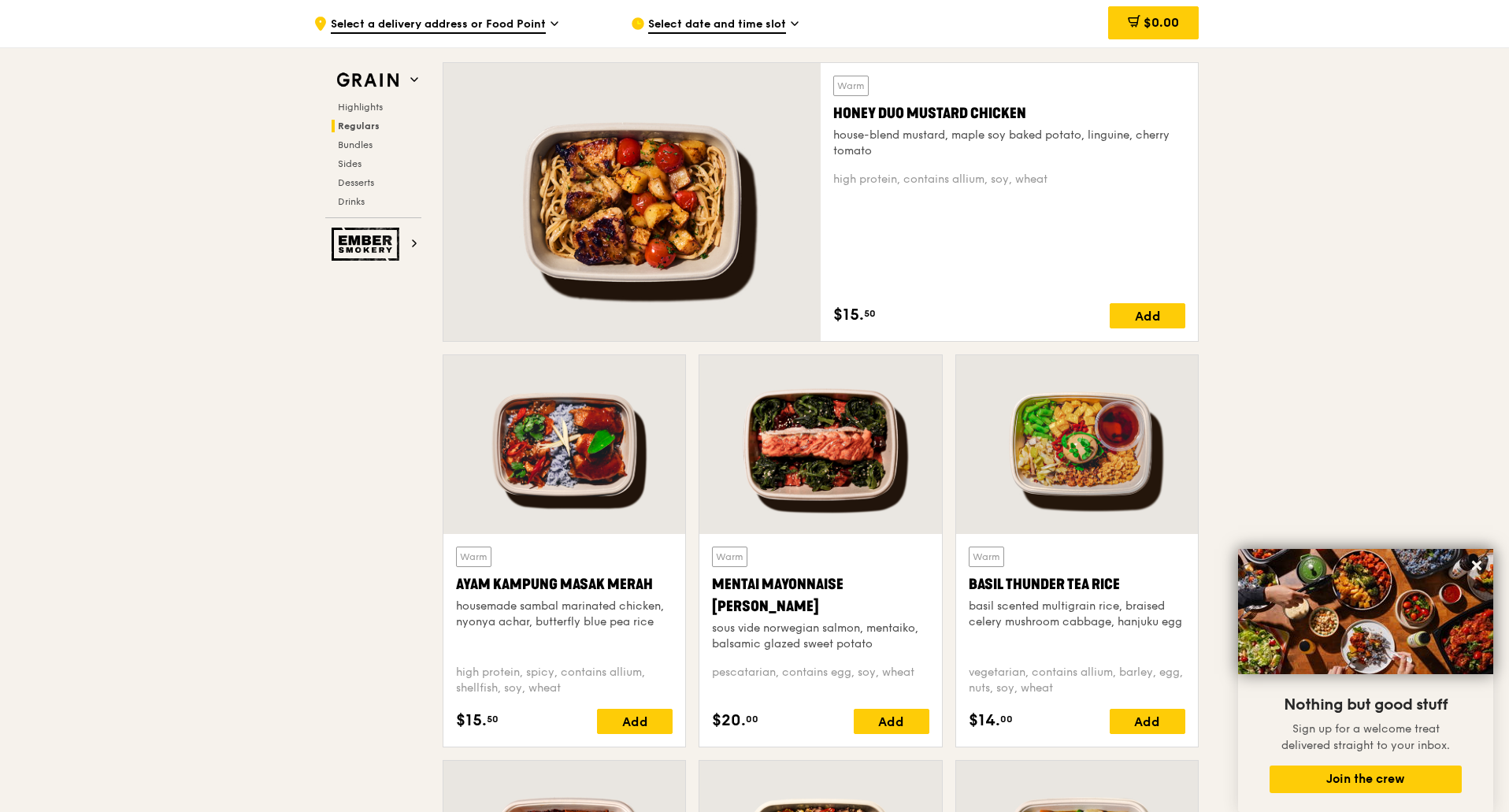  What do you see at coordinates (820, 637) in the screenshot?
I see `div: sous vide norwegian salmon, mentaiko, balsamic glazed sweet potato` at bounding box center [820, 637].